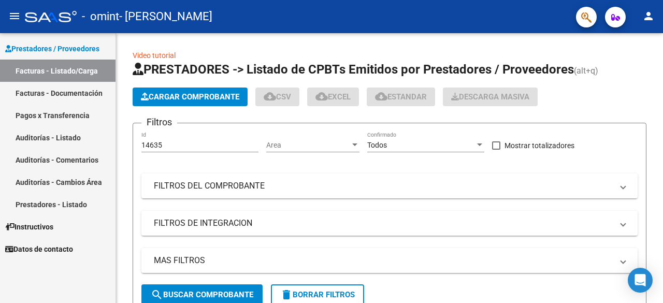 The image size is (663, 303). What do you see at coordinates (52, 49) in the screenshot?
I see `span: Prestadores / Proveedores` at bounding box center [52, 49].